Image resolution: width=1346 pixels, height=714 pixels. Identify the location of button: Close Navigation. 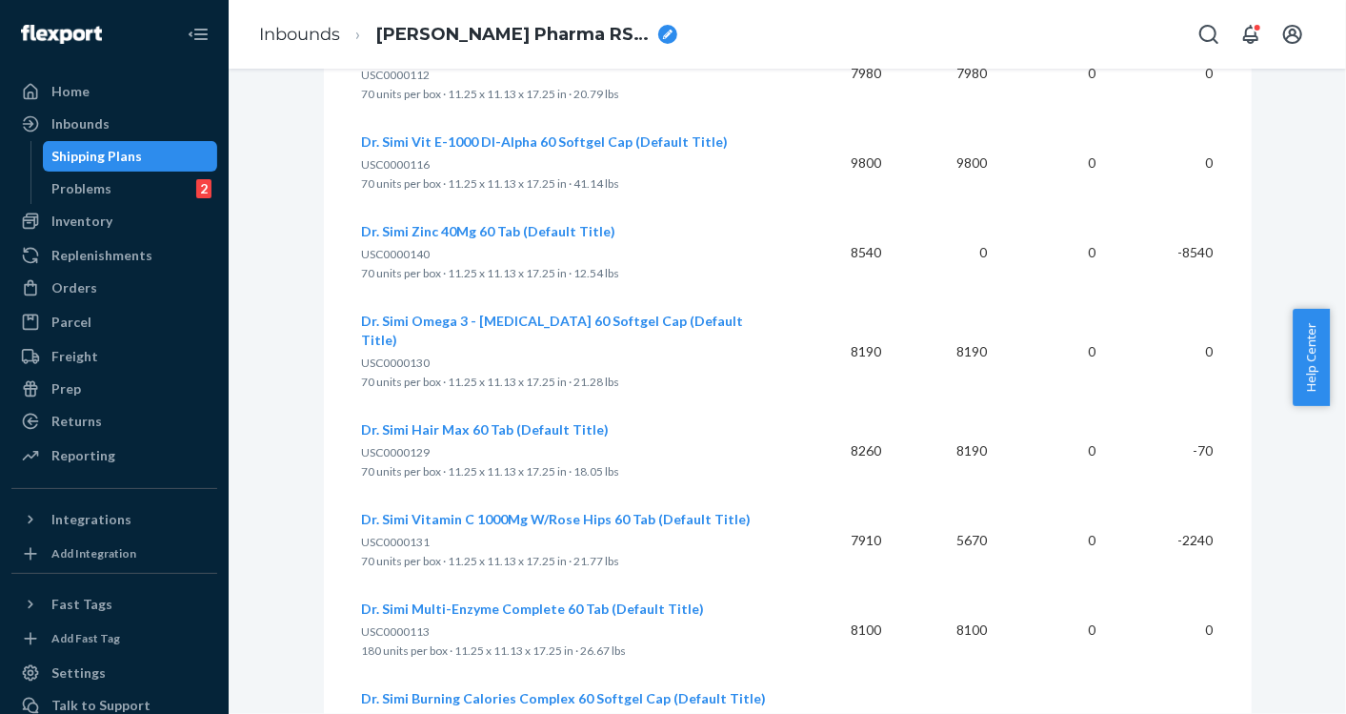
(198, 34).